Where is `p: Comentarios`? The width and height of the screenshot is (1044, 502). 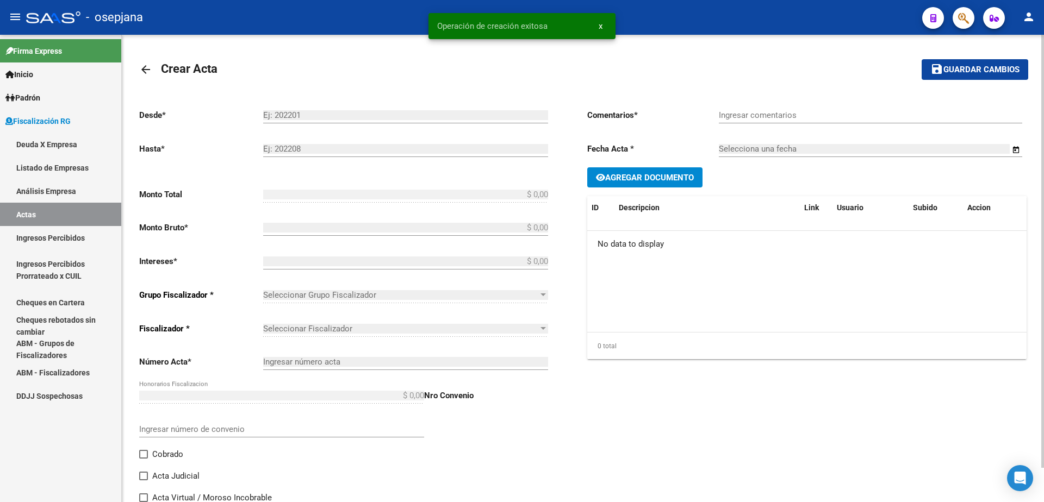
p: Comentarios is located at coordinates (653, 115).